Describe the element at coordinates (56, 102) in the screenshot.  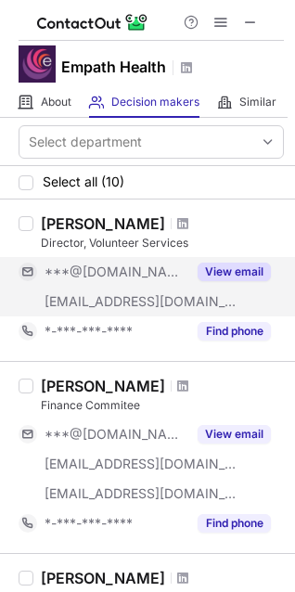
I see `span: About` at that location.